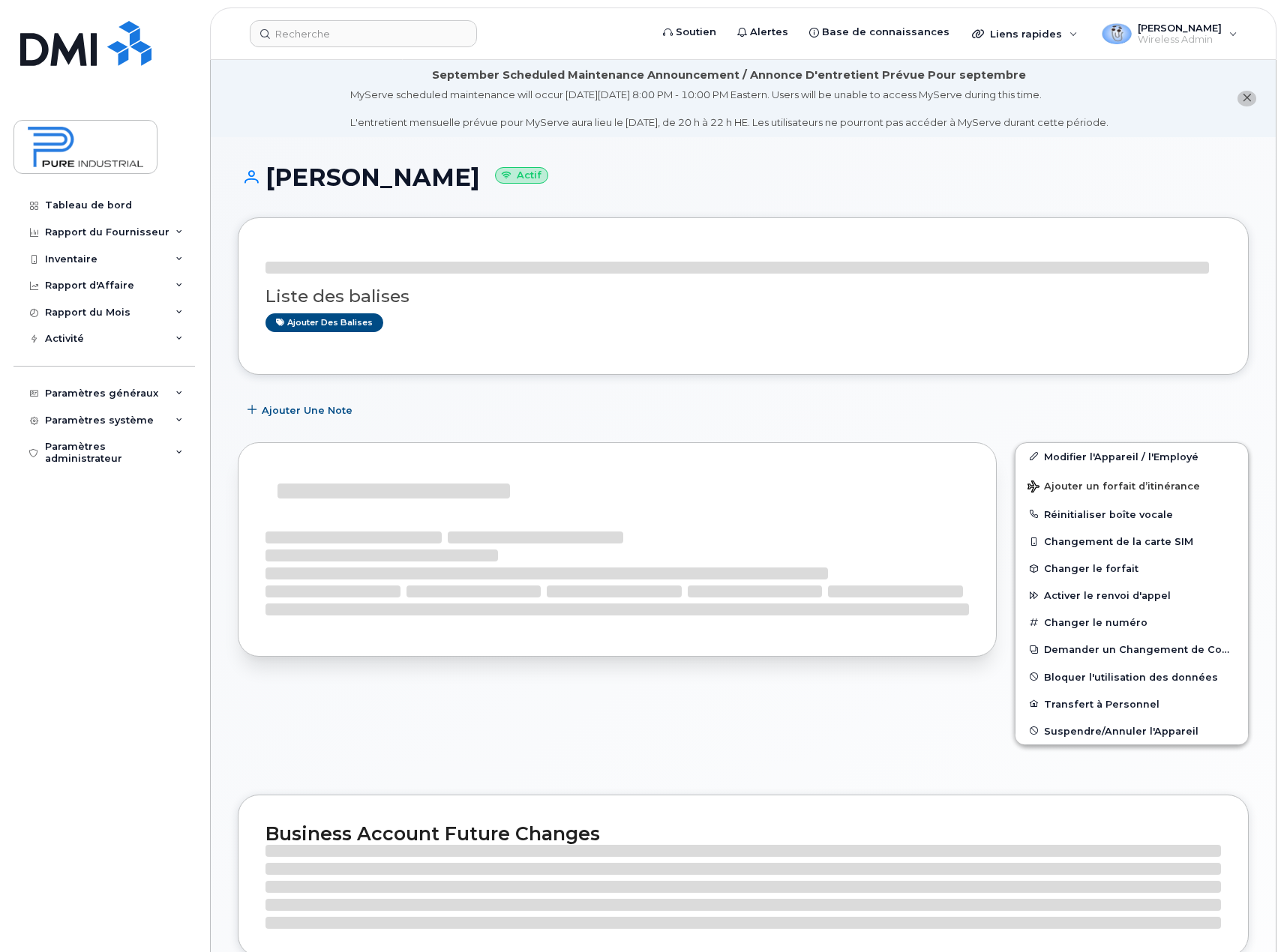  I want to click on a: Modifier l'Appareil / l'Employé, so click(1132, 457).